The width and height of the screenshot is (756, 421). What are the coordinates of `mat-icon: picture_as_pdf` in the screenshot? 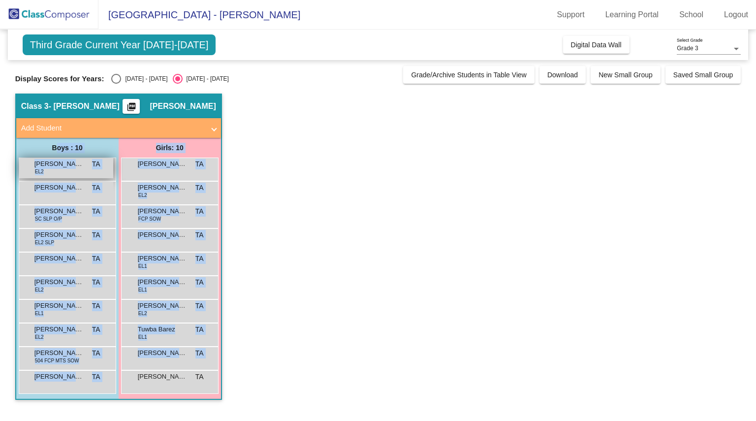 It's located at (131, 109).